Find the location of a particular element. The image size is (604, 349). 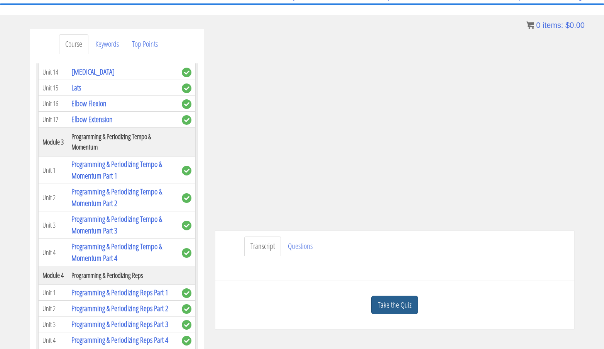

a: Transcript is located at coordinates (263, 246).